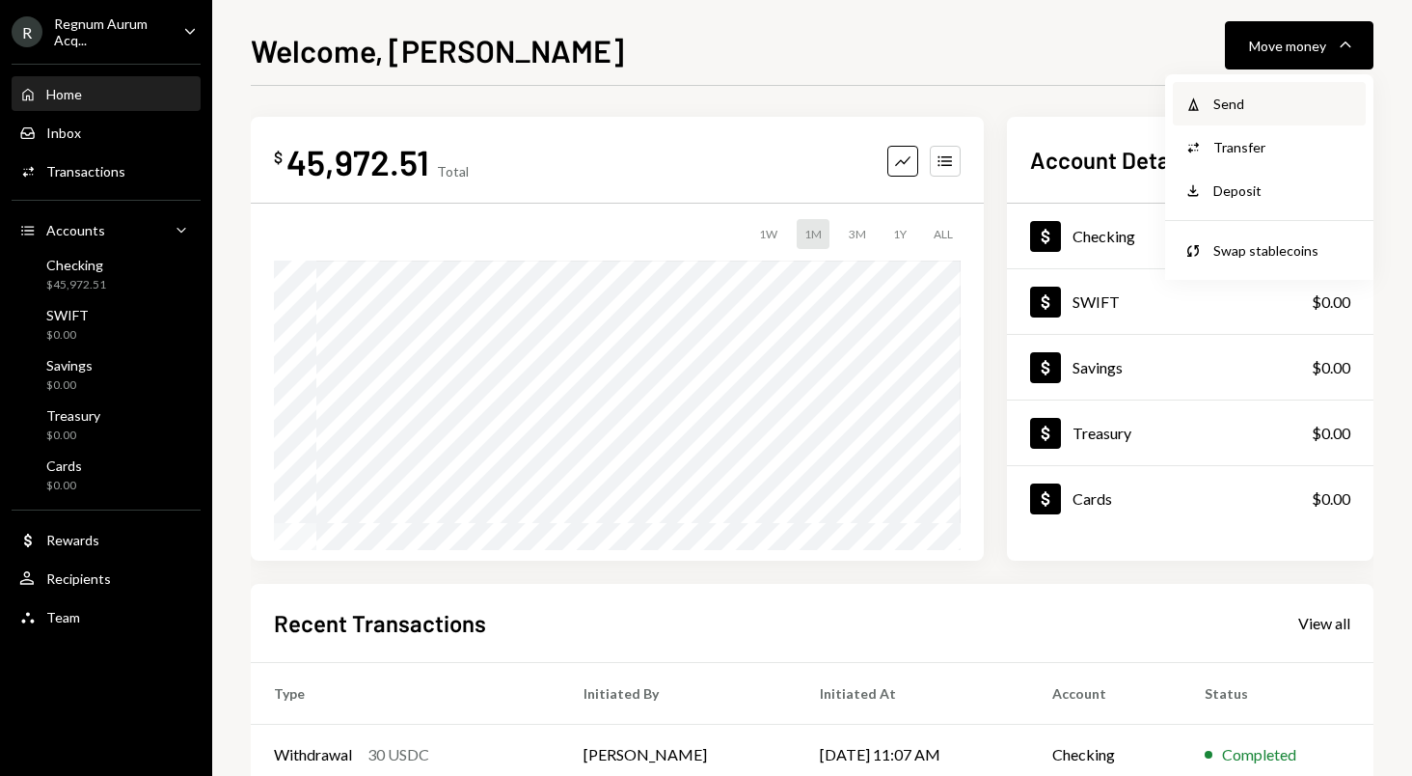 This screenshot has width=1412, height=776. I want to click on a: View all, so click(1325, 622).